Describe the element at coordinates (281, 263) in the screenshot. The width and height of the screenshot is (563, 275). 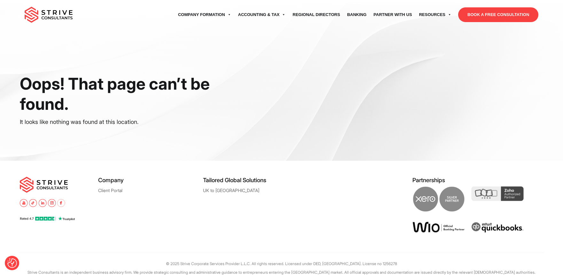
I see `p: © 2025 Strive Corporate Services Provider L.L.C. All rights reserved. Licensed under DED, [GEOGRA...` at that location.